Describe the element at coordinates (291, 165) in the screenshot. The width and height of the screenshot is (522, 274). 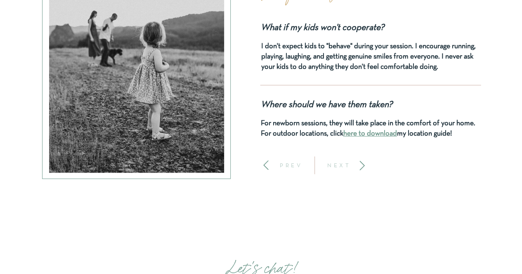
I see `a: PREV` at that location.